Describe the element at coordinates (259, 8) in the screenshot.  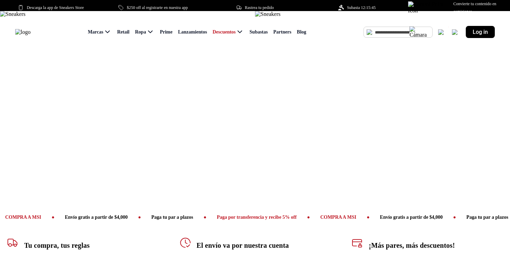
I see `span: Rastrea tu pedido` at that location.